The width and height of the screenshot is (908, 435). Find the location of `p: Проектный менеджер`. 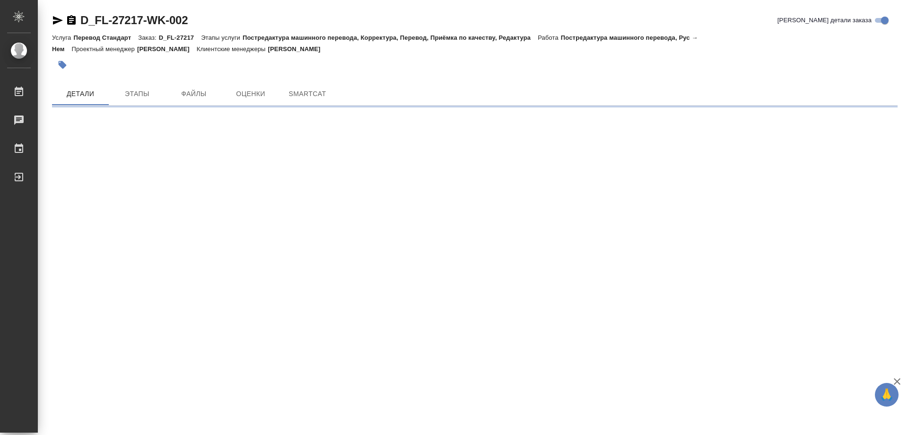

p: Проектный менеджер is located at coordinates (104, 49).